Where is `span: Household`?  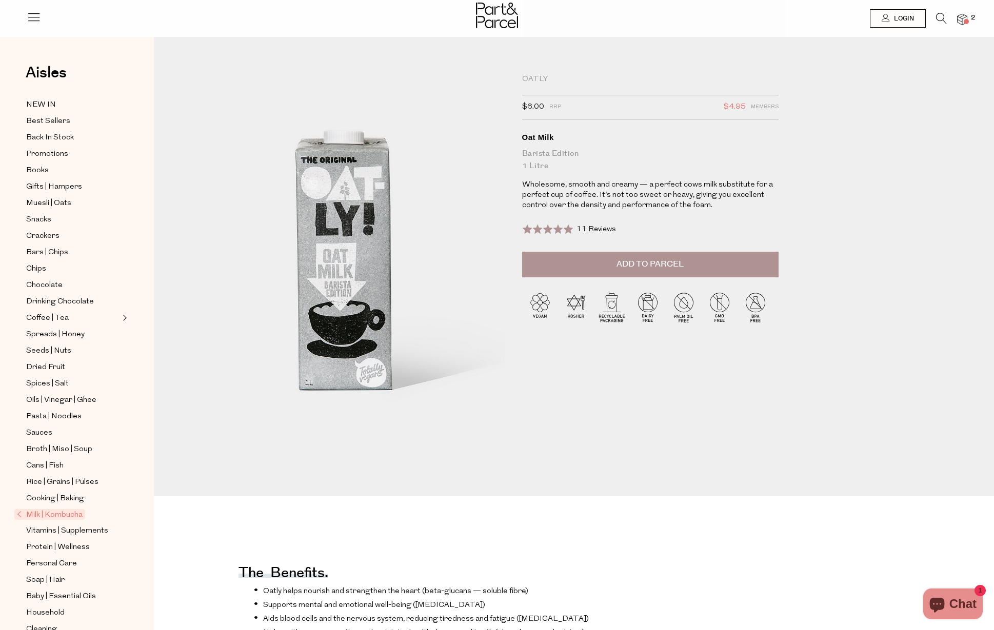 span: Household is located at coordinates (45, 614).